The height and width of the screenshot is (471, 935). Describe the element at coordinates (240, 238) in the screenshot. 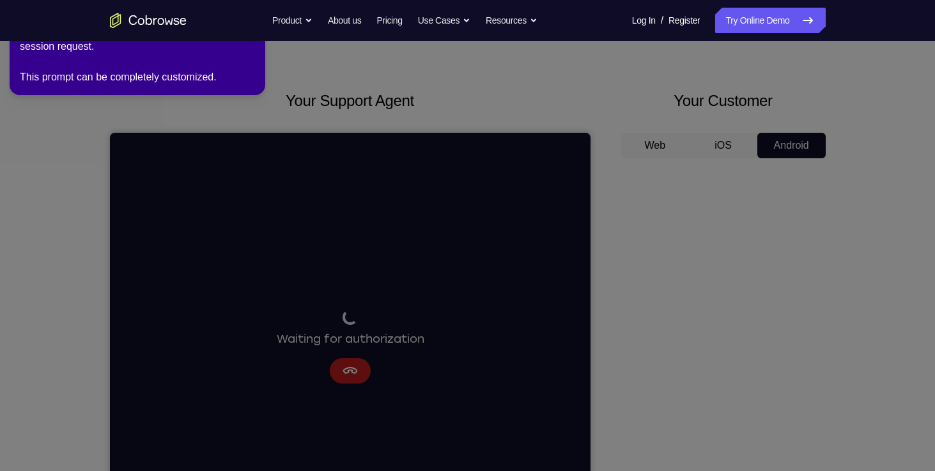

I see `button: Cancel` at that location.